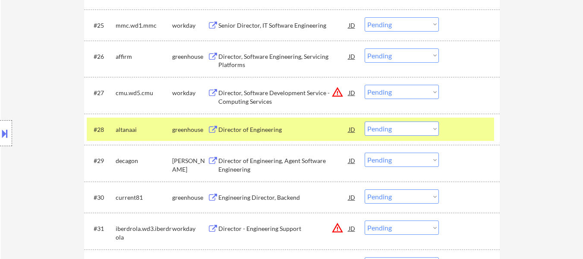 This screenshot has width=583, height=259. What do you see at coordinates (284, 25) in the screenshot?
I see `div: Senior Director, IT Software Engineering` at bounding box center [284, 25].